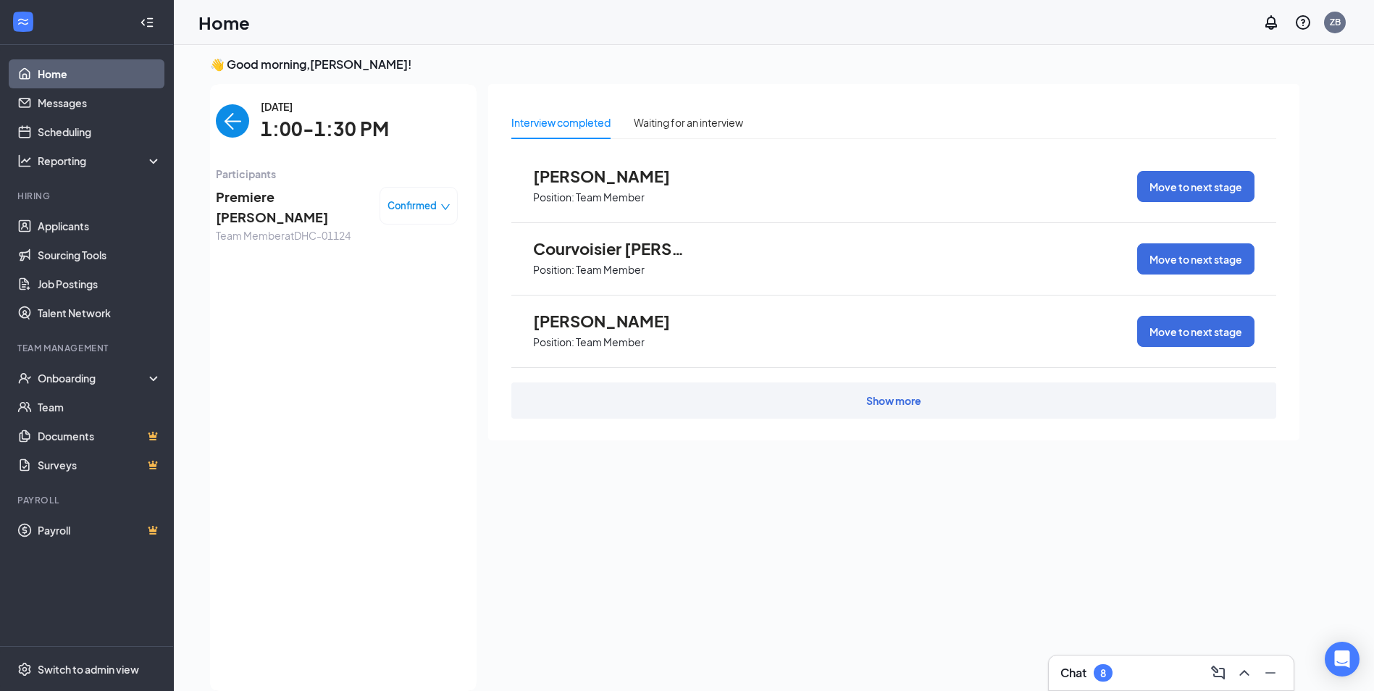 The width and height of the screenshot is (1374, 691). I want to click on svg: Analysis, so click(25, 161).